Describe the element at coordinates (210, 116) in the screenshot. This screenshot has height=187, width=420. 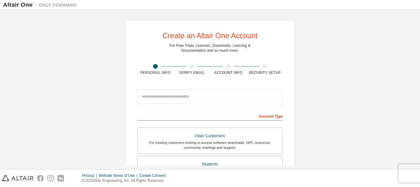
I see `div: Account Type` at that location.